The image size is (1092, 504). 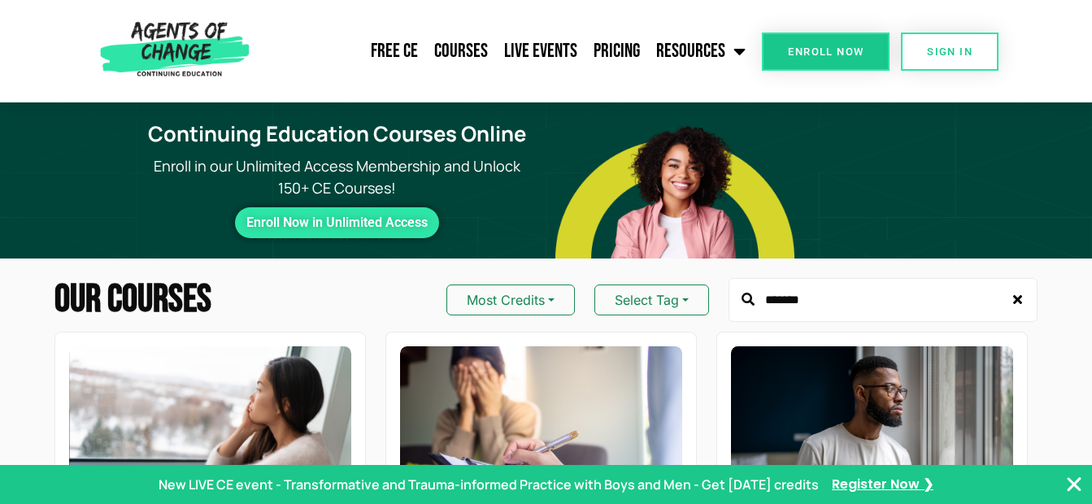 I want to click on a: Courses, so click(x=461, y=51).